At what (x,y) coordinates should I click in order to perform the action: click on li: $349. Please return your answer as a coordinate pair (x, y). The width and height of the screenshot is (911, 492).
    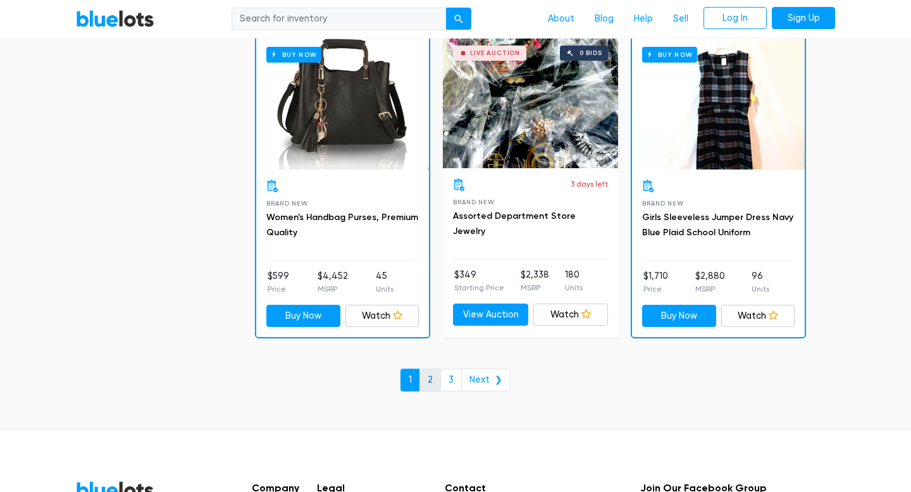
    Looking at the image, I should click on (479, 281).